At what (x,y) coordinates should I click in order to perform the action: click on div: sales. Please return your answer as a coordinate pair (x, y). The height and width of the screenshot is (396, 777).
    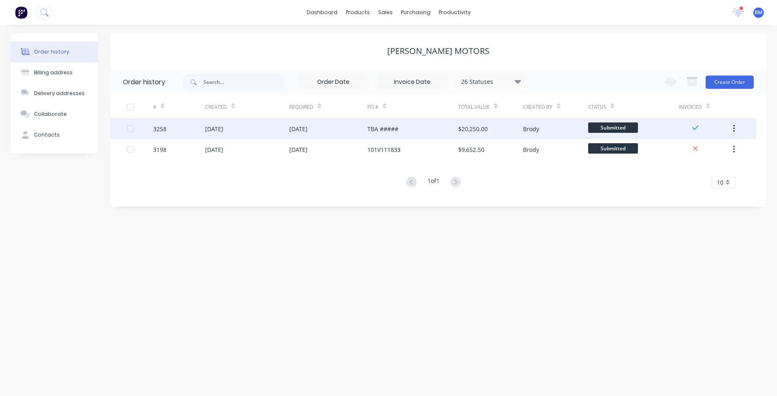
    Looking at the image, I should click on (385, 12).